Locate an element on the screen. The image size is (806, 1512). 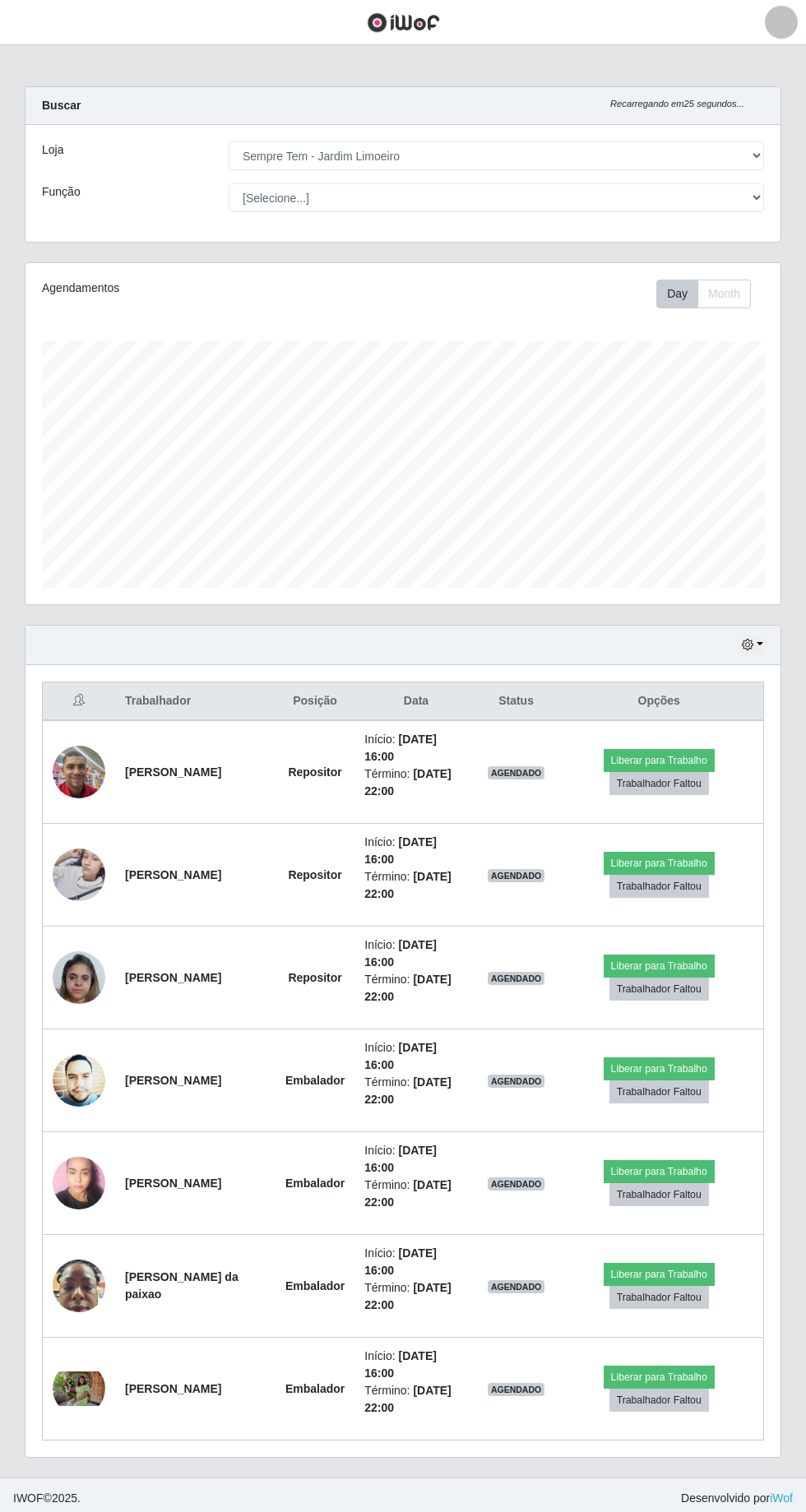
th: Data is located at coordinates (415, 702).